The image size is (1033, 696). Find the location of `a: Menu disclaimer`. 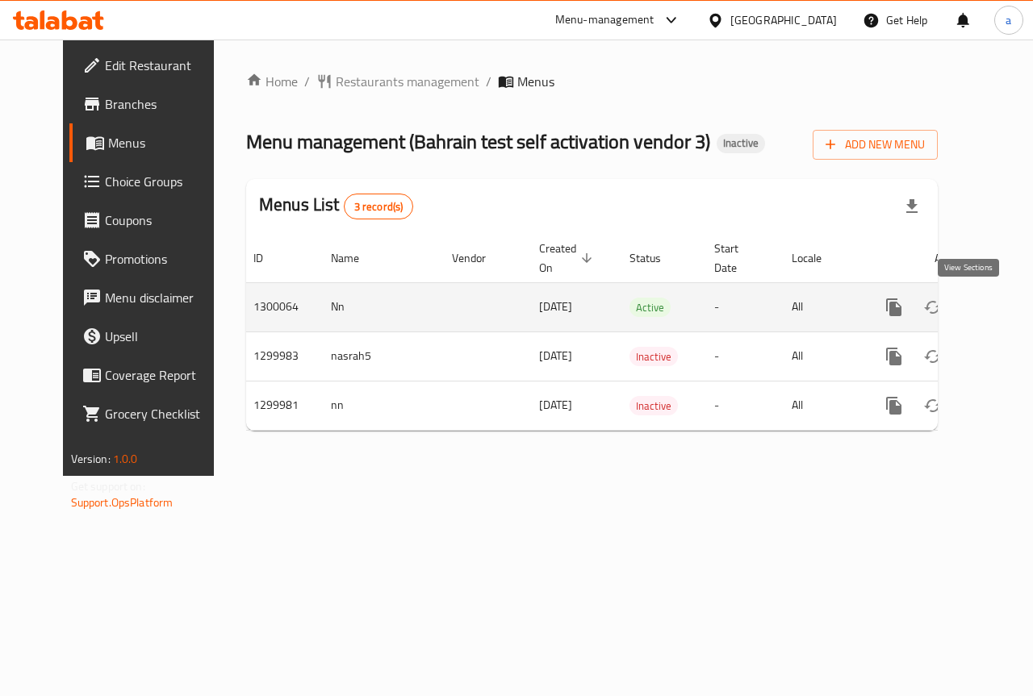

a: Menu disclaimer is located at coordinates (152, 298).